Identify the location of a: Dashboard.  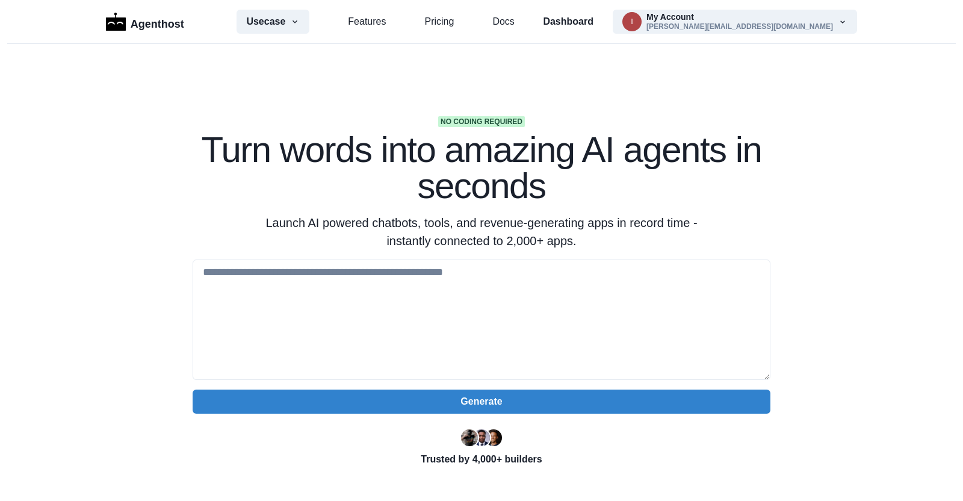
(568, 22).